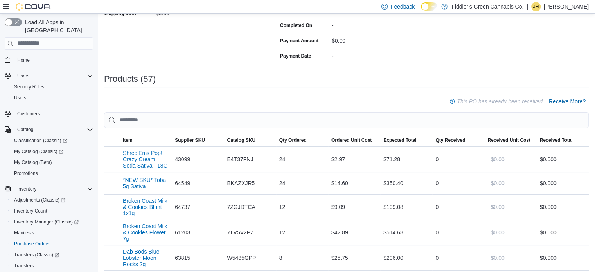  What do you see at coordinates (52, 173) in the screenshot?
I see `button: Promotions` at bounding box center [52, 173].